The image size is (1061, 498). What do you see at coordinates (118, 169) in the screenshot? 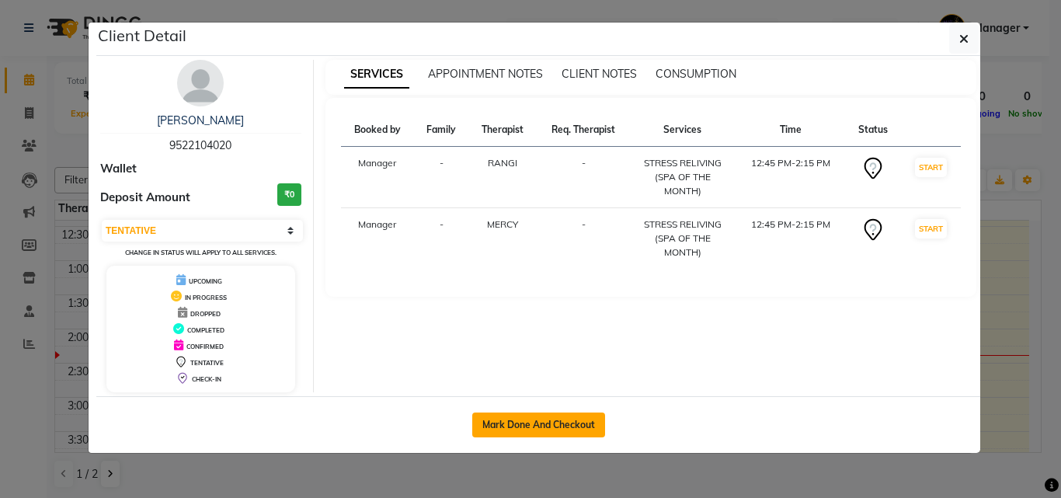
I see `span: Wallet` at bounding box center [118, 169].